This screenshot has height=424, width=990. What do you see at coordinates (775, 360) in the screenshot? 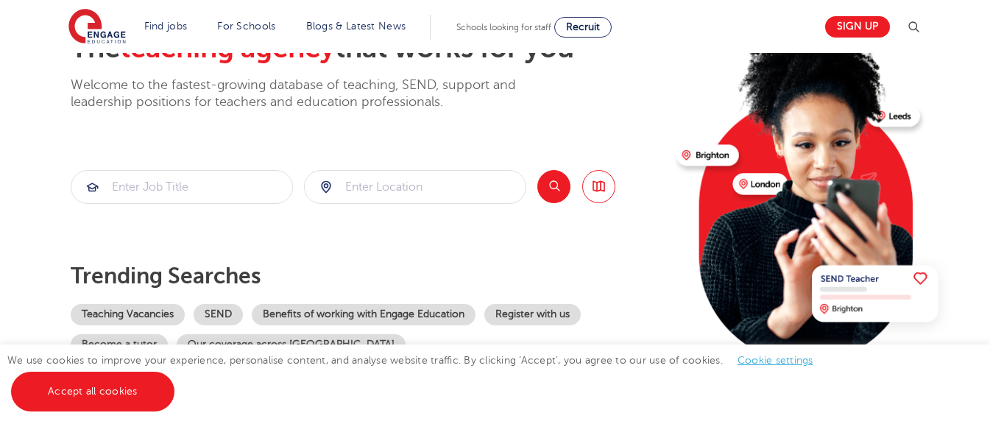
I see `a: Cookie settings` at bounding box center [775, 360].